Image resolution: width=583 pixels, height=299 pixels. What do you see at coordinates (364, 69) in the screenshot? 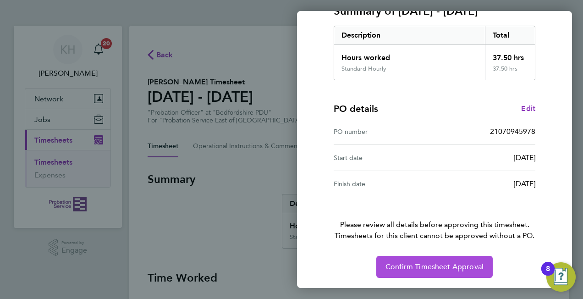
I see `div: Standard Hourly` at bounding box center [364, 69].